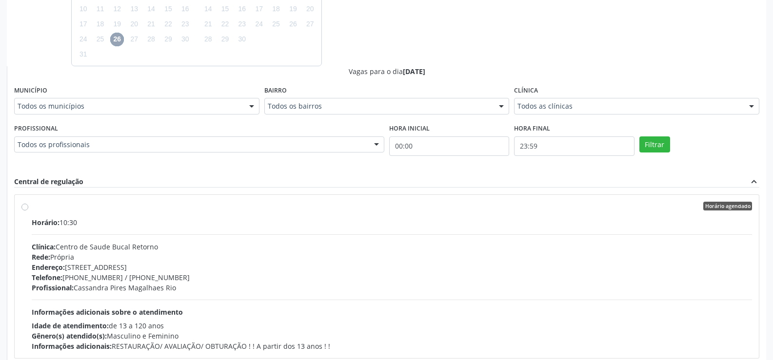  What do you see at coordinates (117, 9) in the screenshot?
I see `span: terça-feira, 12 de agosto de 2025` at bounding box center [117, 9].